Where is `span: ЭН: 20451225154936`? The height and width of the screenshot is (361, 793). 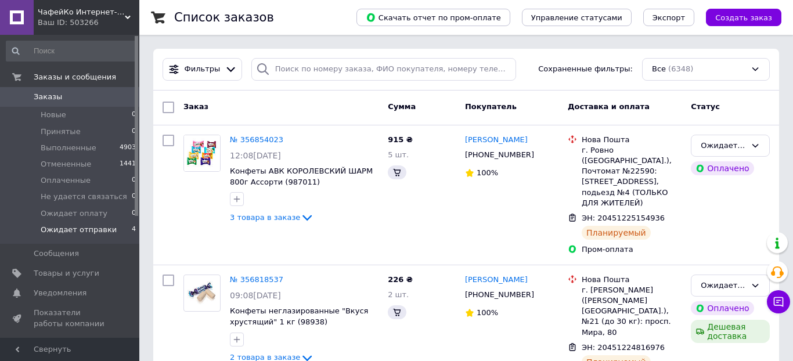
span: ЭН: 20451225154936 is located at coordinates (623, 218).